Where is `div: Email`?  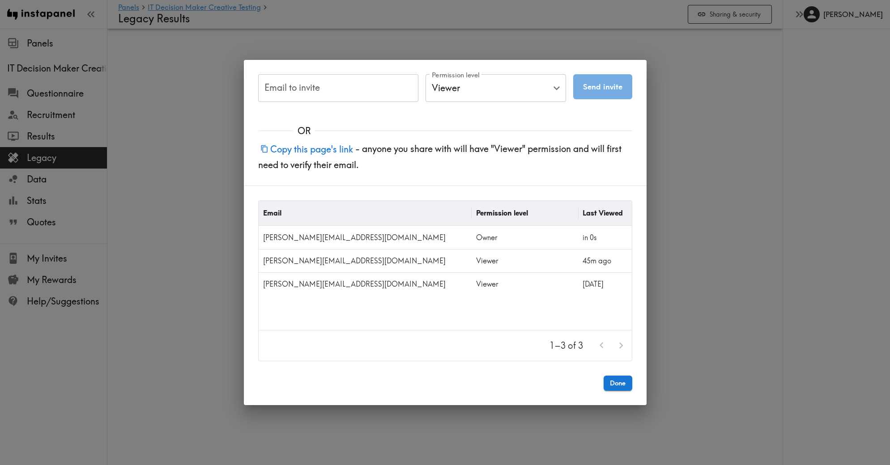
div: Email is located at coordinates (272, 213).